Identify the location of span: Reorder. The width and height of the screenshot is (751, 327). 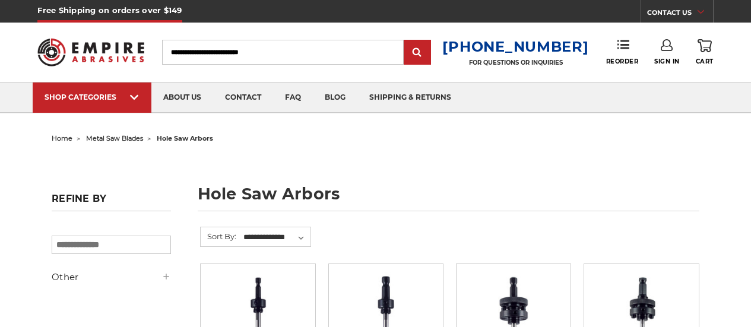
(622, 61).